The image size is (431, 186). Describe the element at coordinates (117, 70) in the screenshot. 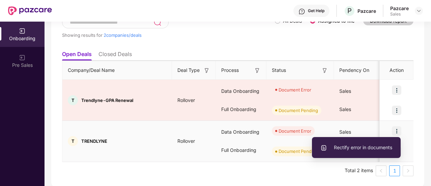

I see `th: Company/Deal Name` at that location.